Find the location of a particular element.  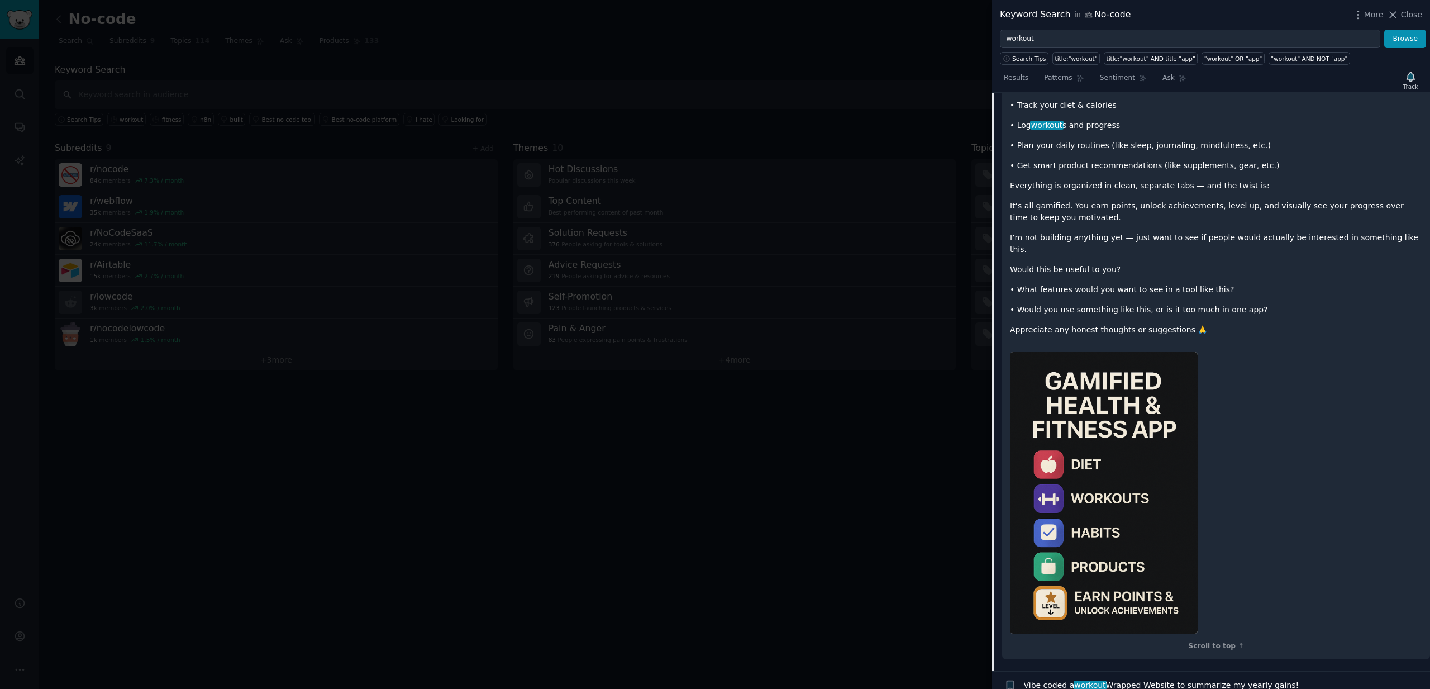

p: Would this be useful to you? is located at coordinates (1216, 269).